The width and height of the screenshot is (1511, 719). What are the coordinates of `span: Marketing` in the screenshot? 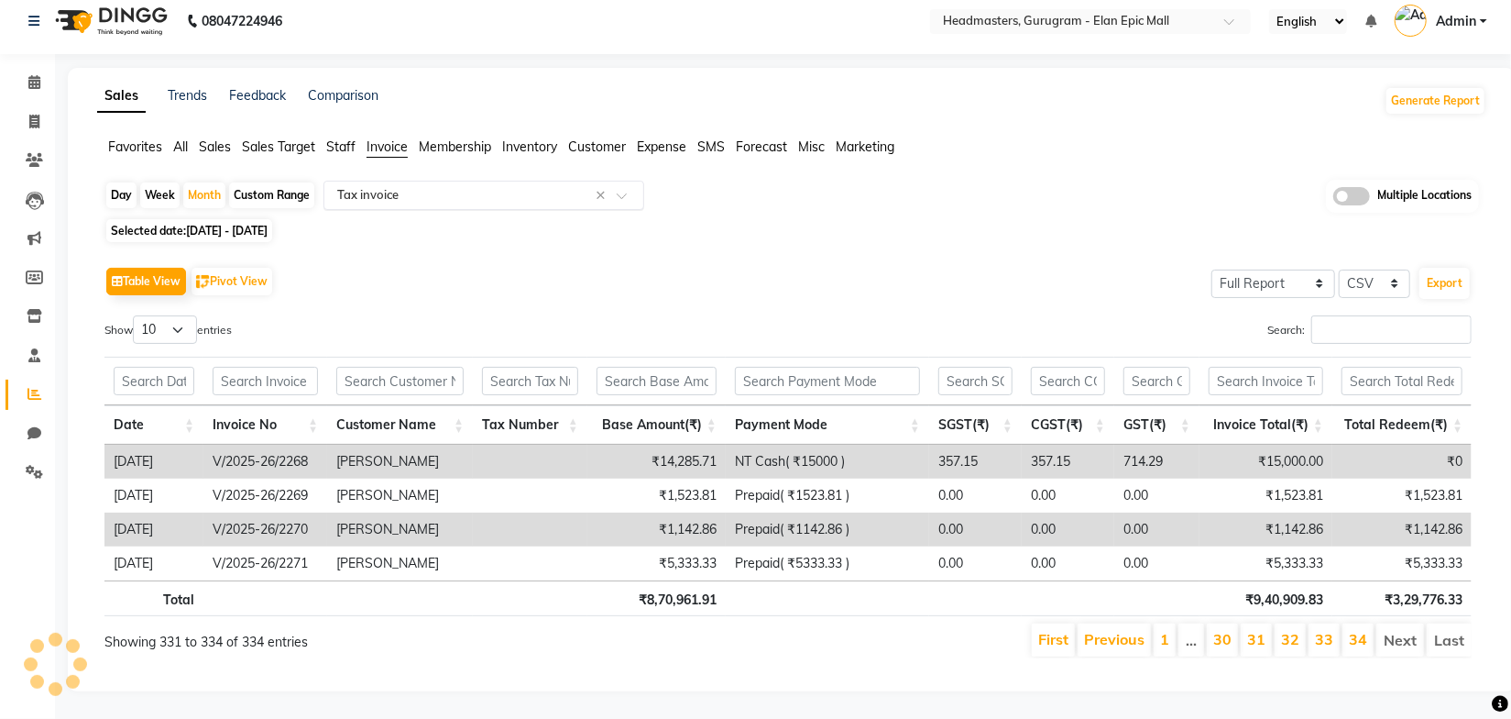 It's located at (865, 147).